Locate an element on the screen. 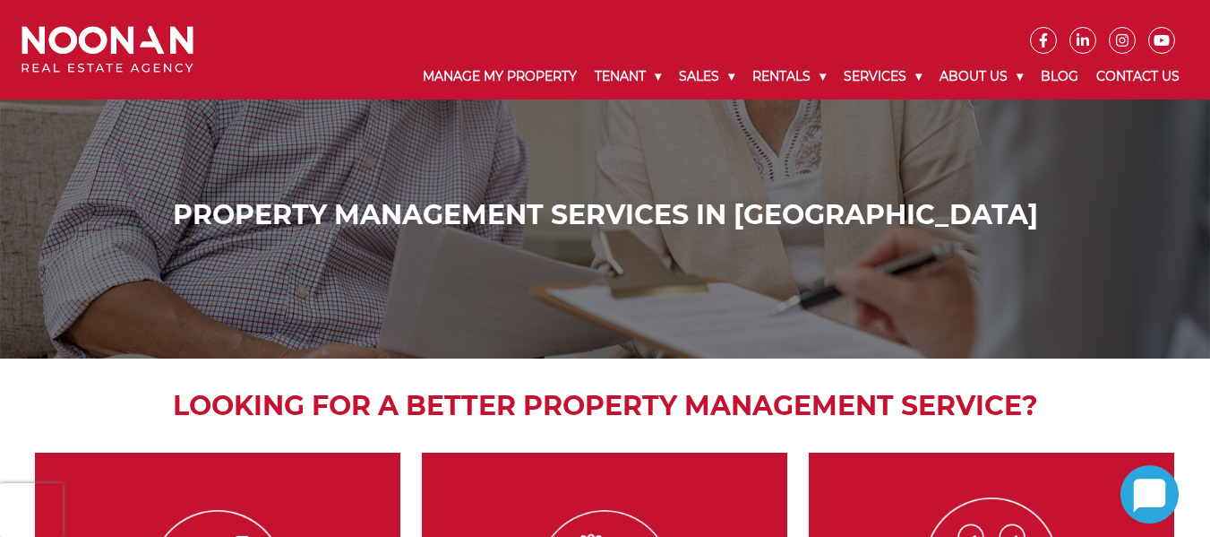 Image resolution: width=1210 pixels, height=537 pixels. a: Rentals is located at coordinates (789, 76).